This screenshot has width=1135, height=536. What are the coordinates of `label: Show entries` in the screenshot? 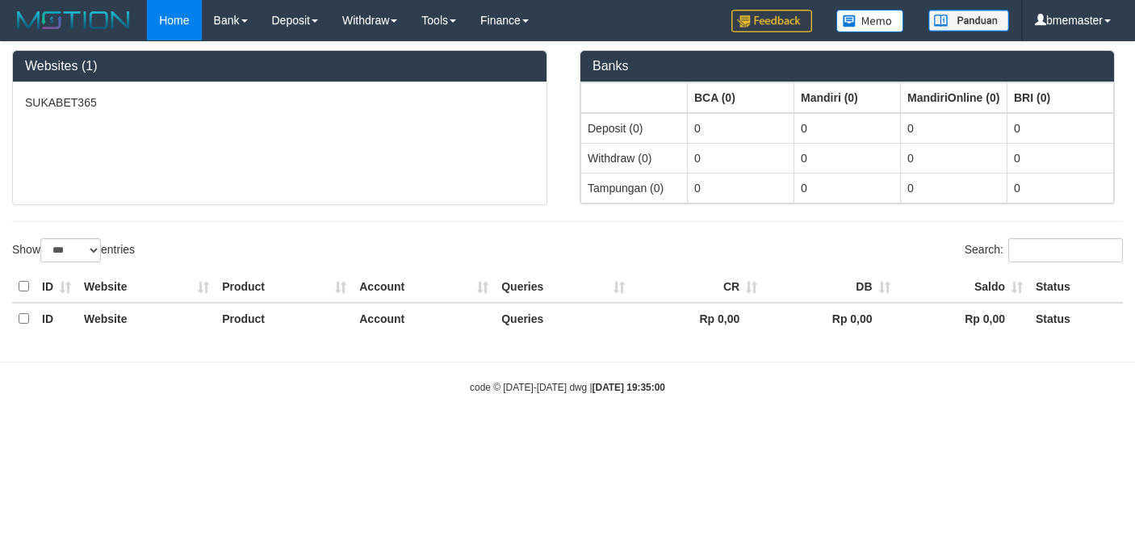 It's located at (73, 250).